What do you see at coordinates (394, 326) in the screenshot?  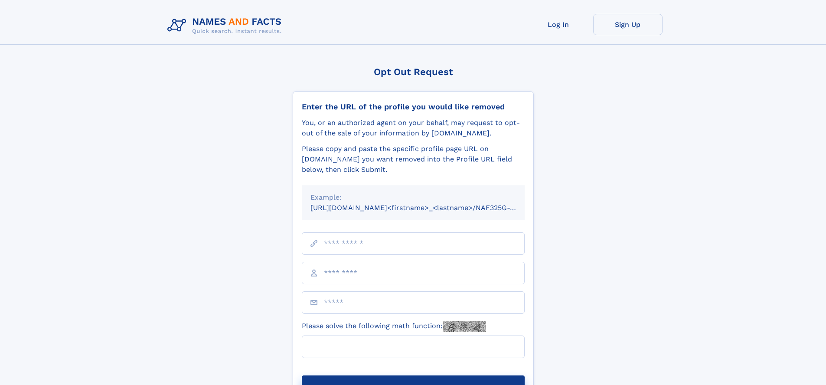 I see `label: Please solve the following math function:` at bounding box center [394, 326].